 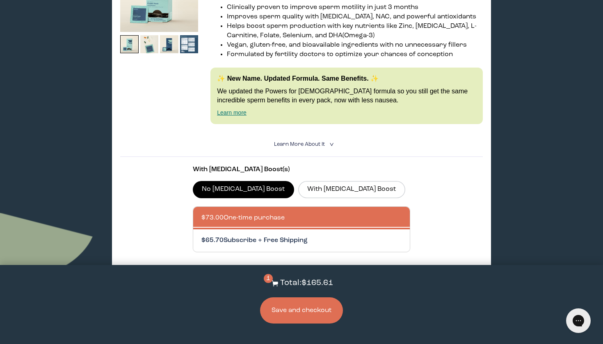 I want to click on strong: ✨ New Name. Updated Formula. Same Benefits. ✨, so click(x=298, y=78).